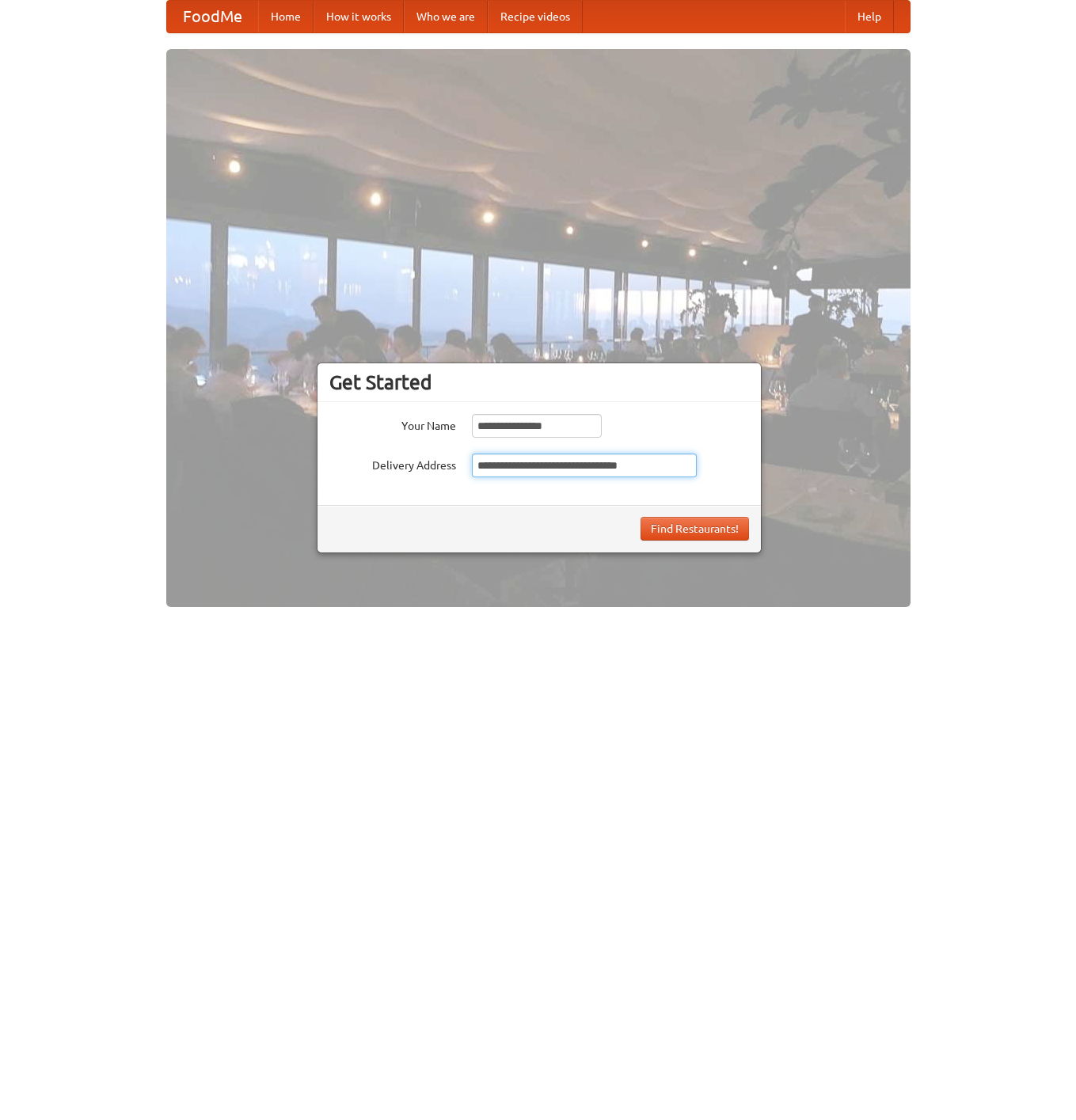 This screenshot has width=1076, height=1120. I want to click on label: Your Name, so click(393, 424).